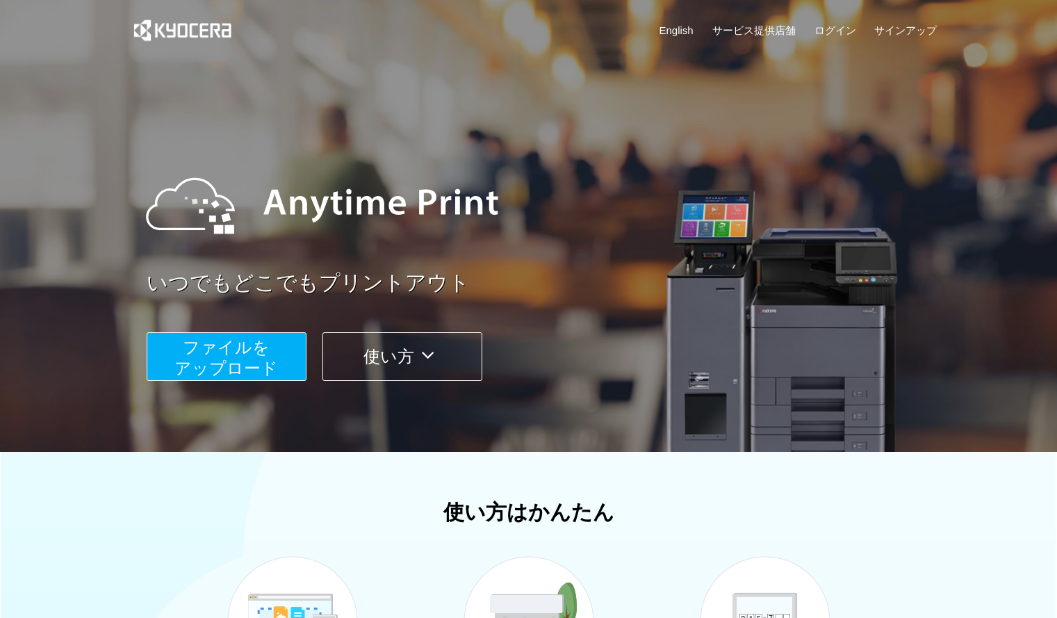 This screenshot has height=618, width=1057. Describe the element at coordinates (835, 30) in the screenshot. I see `a: ログイン` at that location.